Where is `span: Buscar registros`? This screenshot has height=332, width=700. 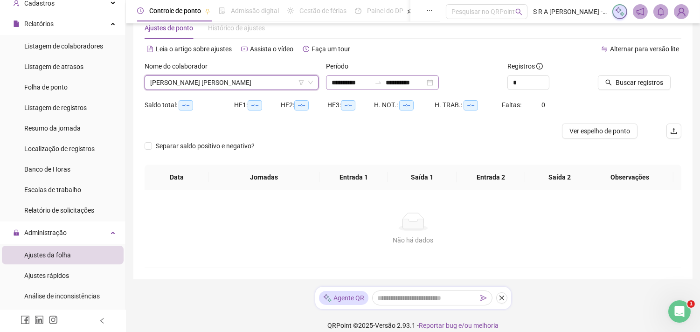
span: Buscar registros is located at coordinates (639, 83).